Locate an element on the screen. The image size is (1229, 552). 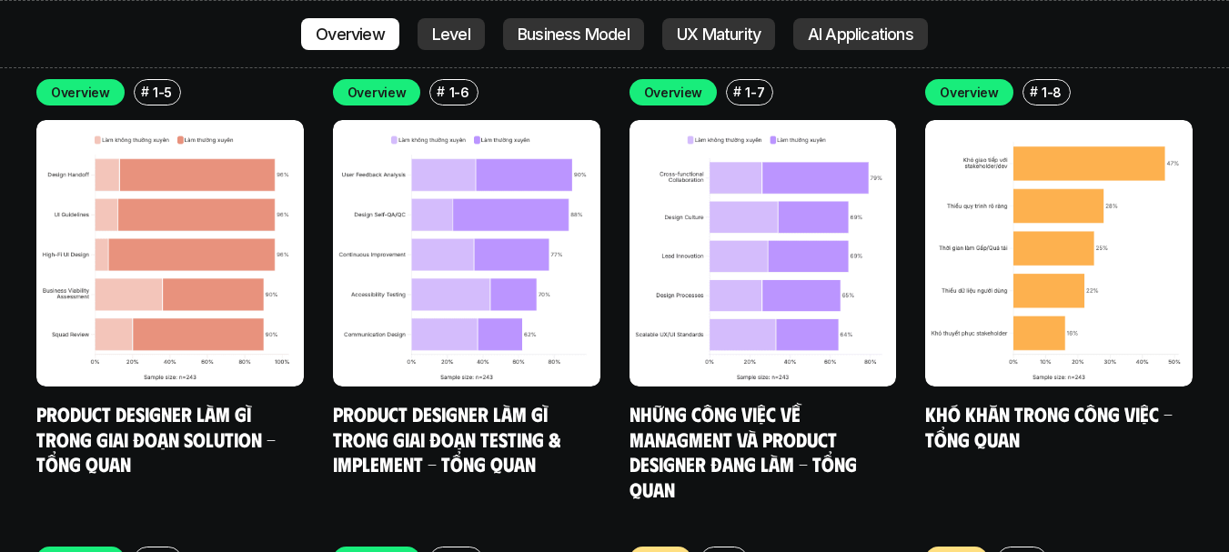
p: Business Model is located at coordinates (573, 35).